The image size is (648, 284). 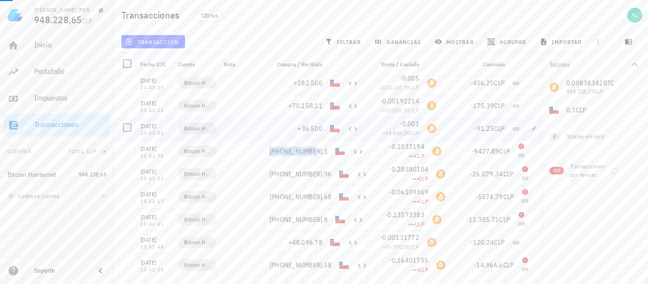 I want to click on span: -0,005, so click(x=410, y=78).